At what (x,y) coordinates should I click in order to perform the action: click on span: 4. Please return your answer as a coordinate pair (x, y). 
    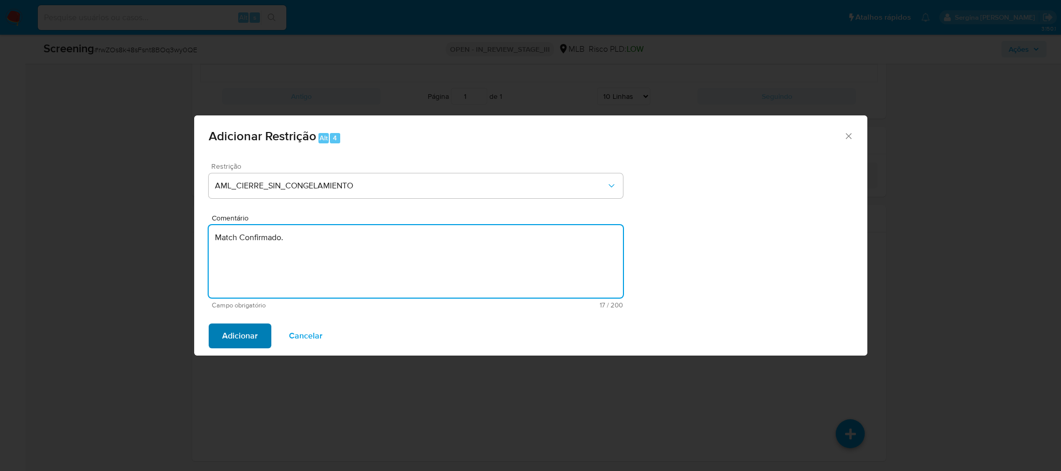
    Looking at the image, I should click on (335, 138).